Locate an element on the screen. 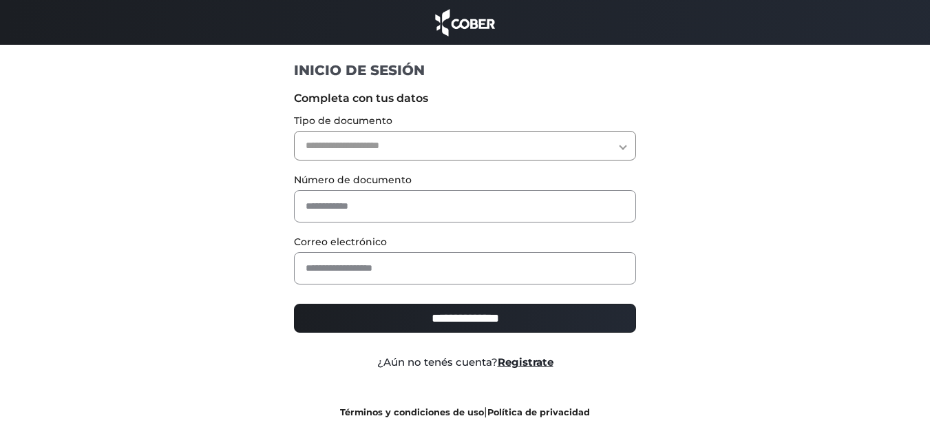 Image resolution: width=930 pixels, height=425 pixels. label: Correo electrónico is located at coordinates (465, 242).